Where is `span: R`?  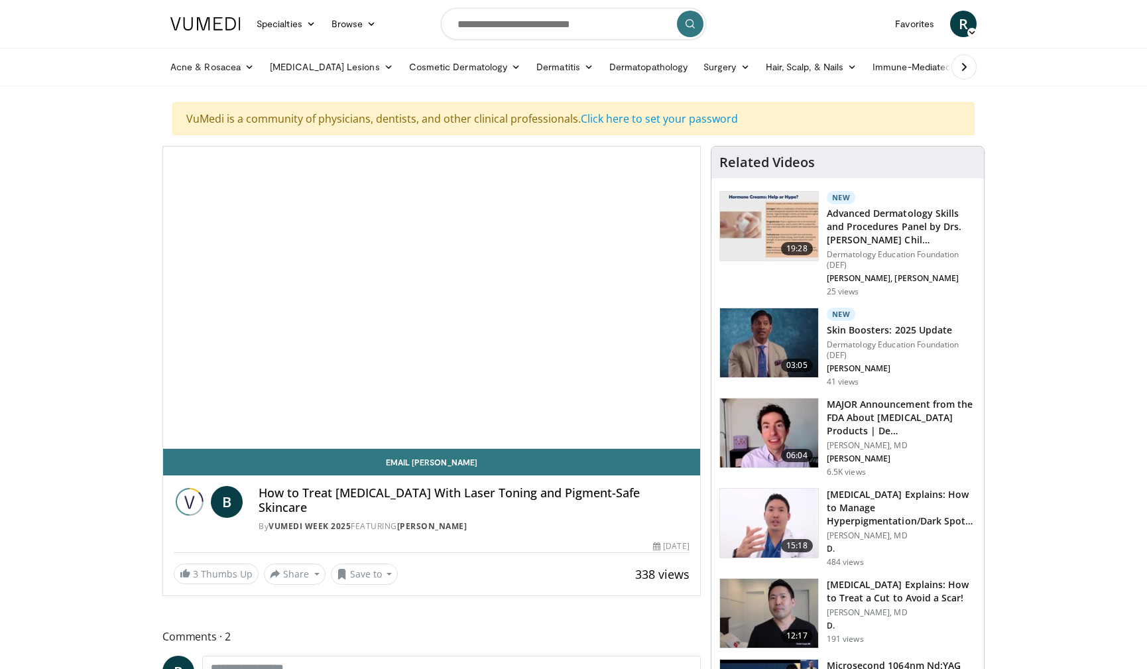 span: R is located at coordinates (963, 24).